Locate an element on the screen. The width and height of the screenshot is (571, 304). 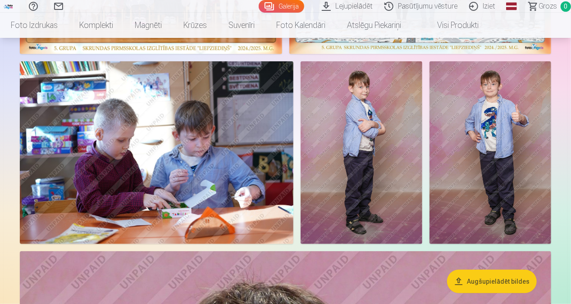
img: /fa1 is located at coordinates (9, 6).